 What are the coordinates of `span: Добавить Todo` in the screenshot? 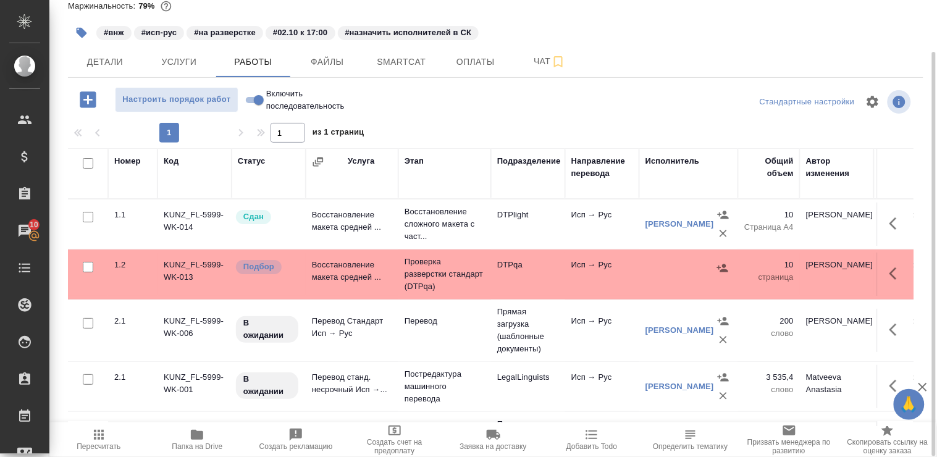 It's located at (592, 446).